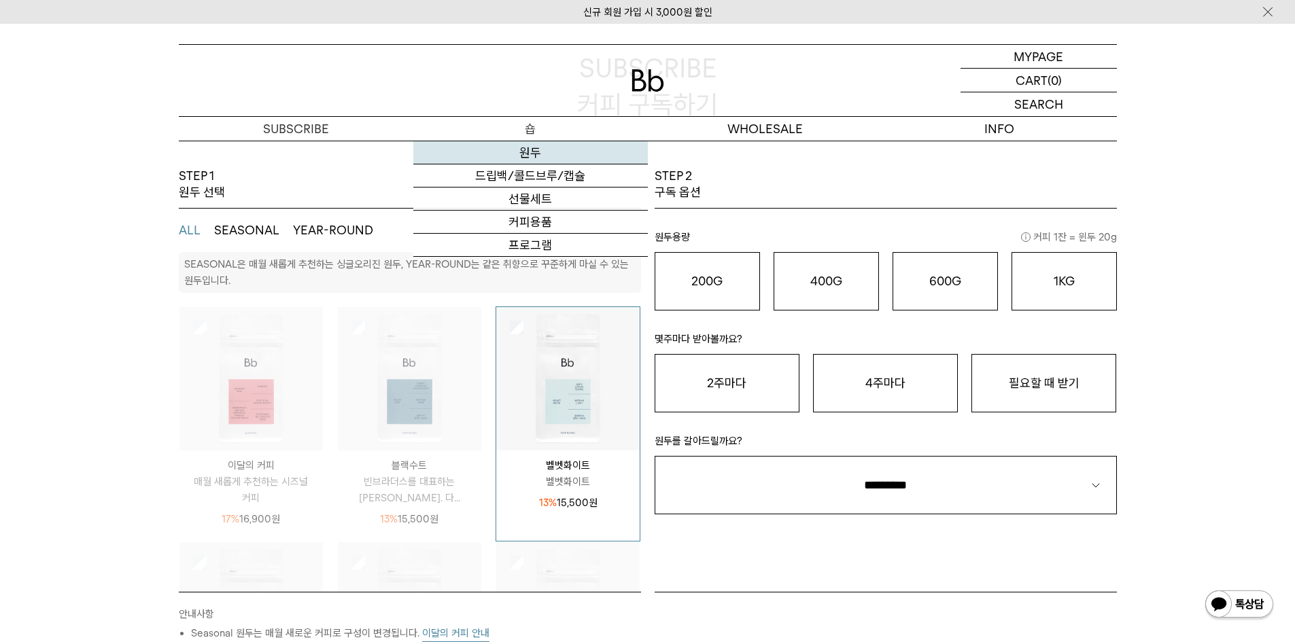  What do you see at coordinates (707, 281) in the screenshot?
I see `o: 200G` at bounding box center [707, 281].